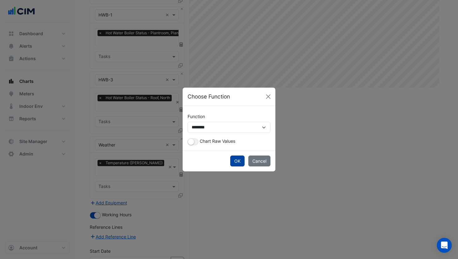 This screenshot has width=458, height=259. I want to click on div: Open Intercom Messenger, so click(445, 245).